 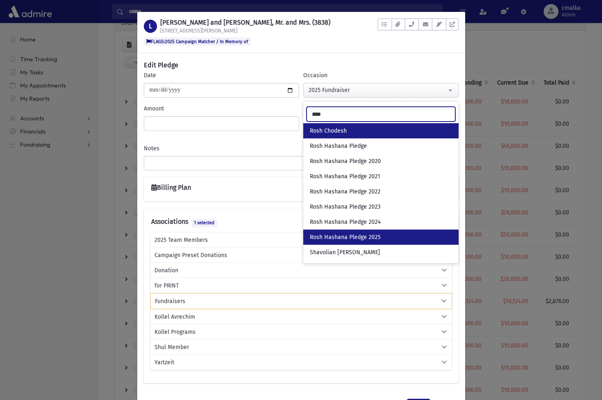 What do you see at coordinates (171, 187) in the screenshot?
I see `h6: Billing Plan` at bounding box center [171, 187].